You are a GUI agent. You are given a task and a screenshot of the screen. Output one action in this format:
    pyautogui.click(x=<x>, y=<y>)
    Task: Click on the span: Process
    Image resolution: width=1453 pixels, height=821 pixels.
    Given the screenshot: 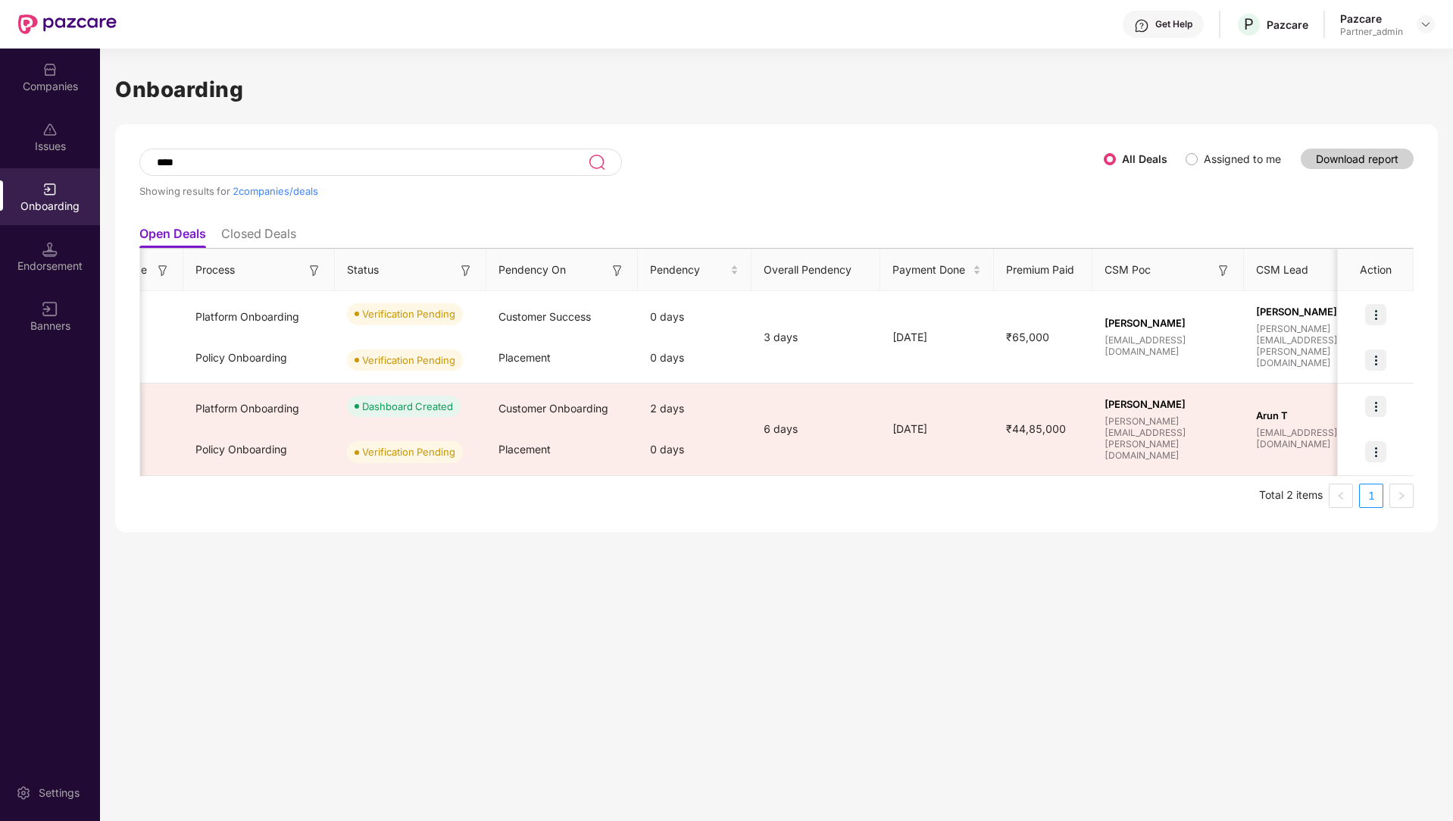 What is the action you would take?
    pyautogui.click(x=215, y=270)
    